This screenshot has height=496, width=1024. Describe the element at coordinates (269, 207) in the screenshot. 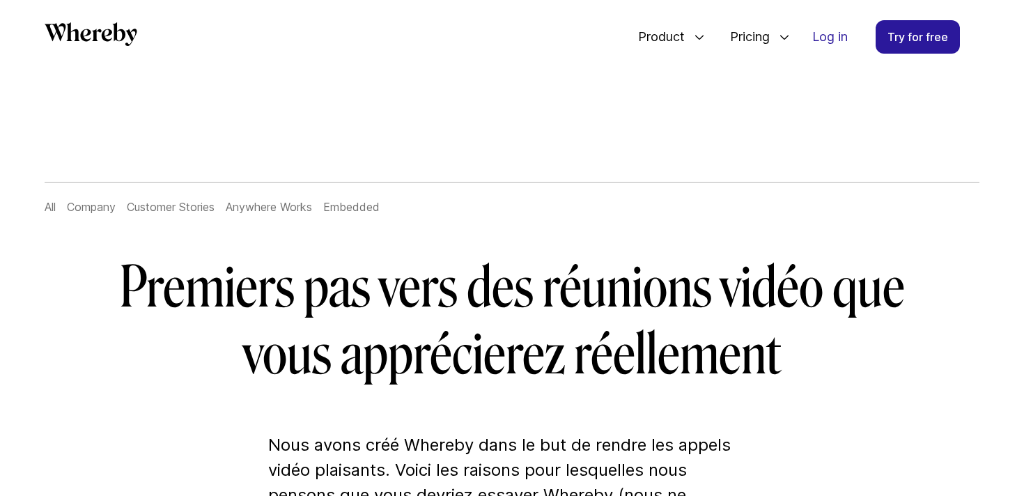

I see `a: Anywhere Works` at that location.